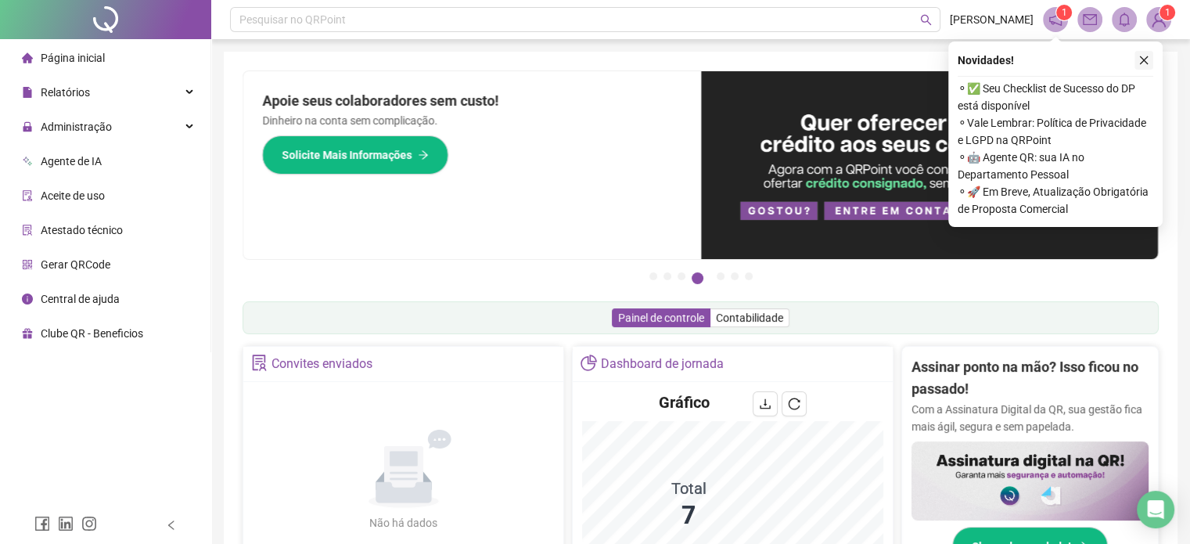 The width and height of the screenshot is (1190, 544). What do you see at coordinates (794, 404) in the screenshot?
I see `span: reload` at bounding box center [794, 404].